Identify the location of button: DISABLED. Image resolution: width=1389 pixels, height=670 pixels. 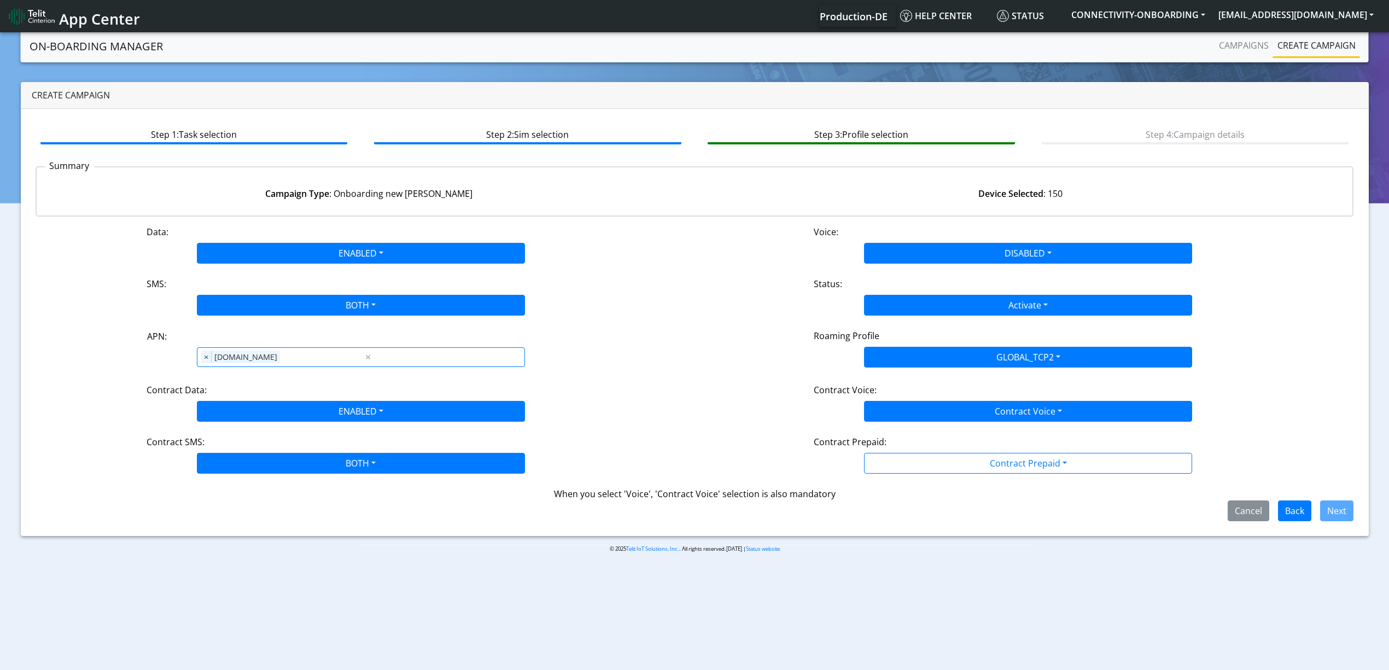
(1028, 253).